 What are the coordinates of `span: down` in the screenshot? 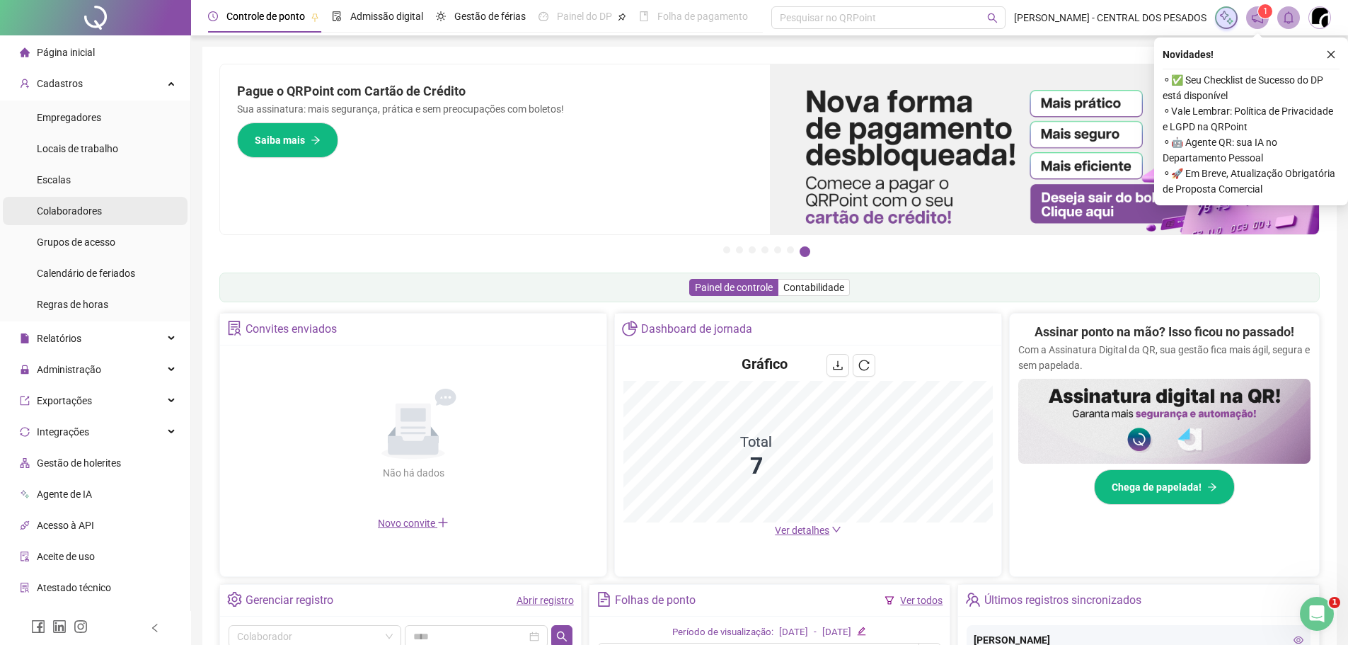 It's located at (837, 529).